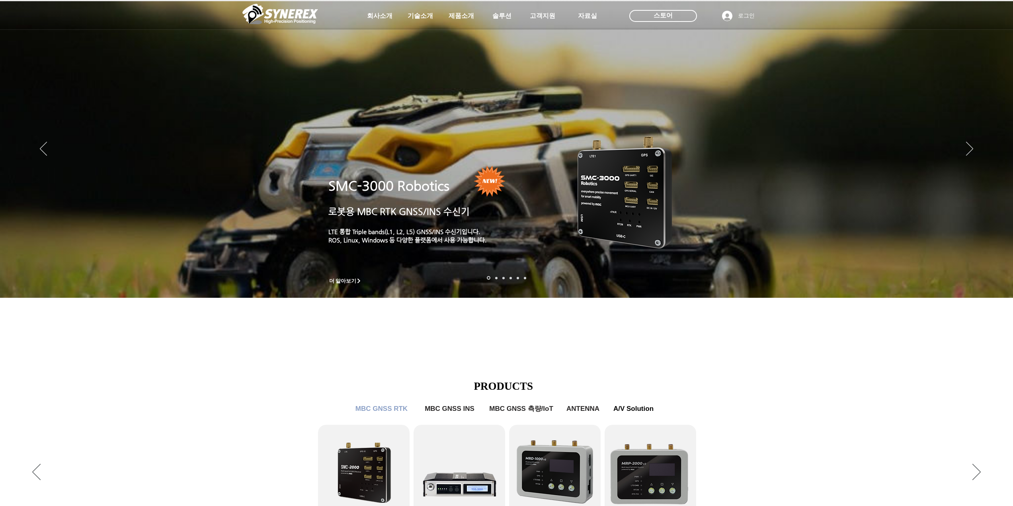 The height and width of the screenshot is (506, 1013). What do you see at coordinates (381, 409) in the screenshot?
I see `span: MBC GNSS RTK` at bounding box center [381, 409].